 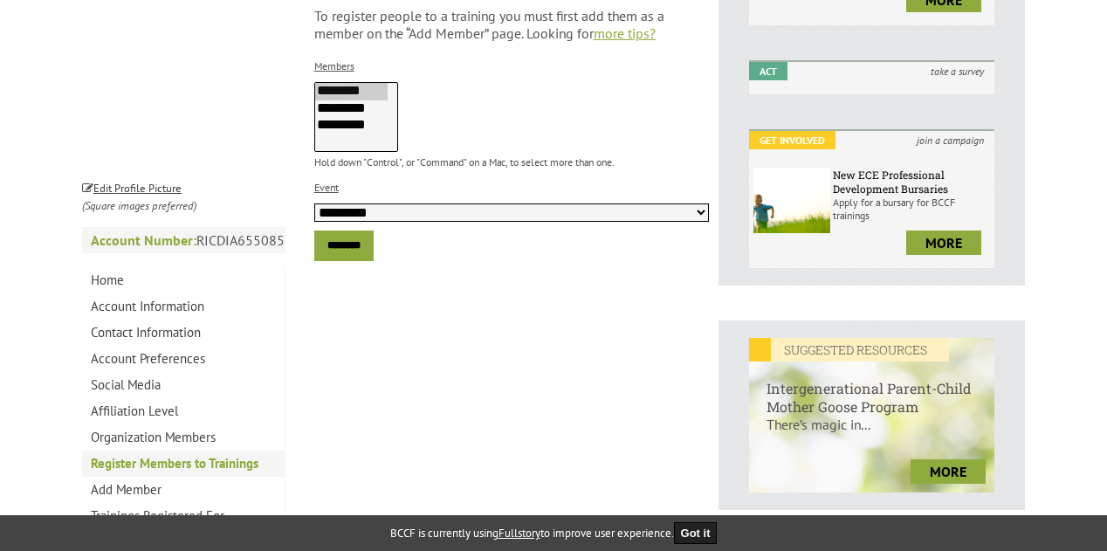 What do you see at coordinates (871, 433) in the screenshot?
I see `p: There’s magic in...` at bounding box center [871, 433].